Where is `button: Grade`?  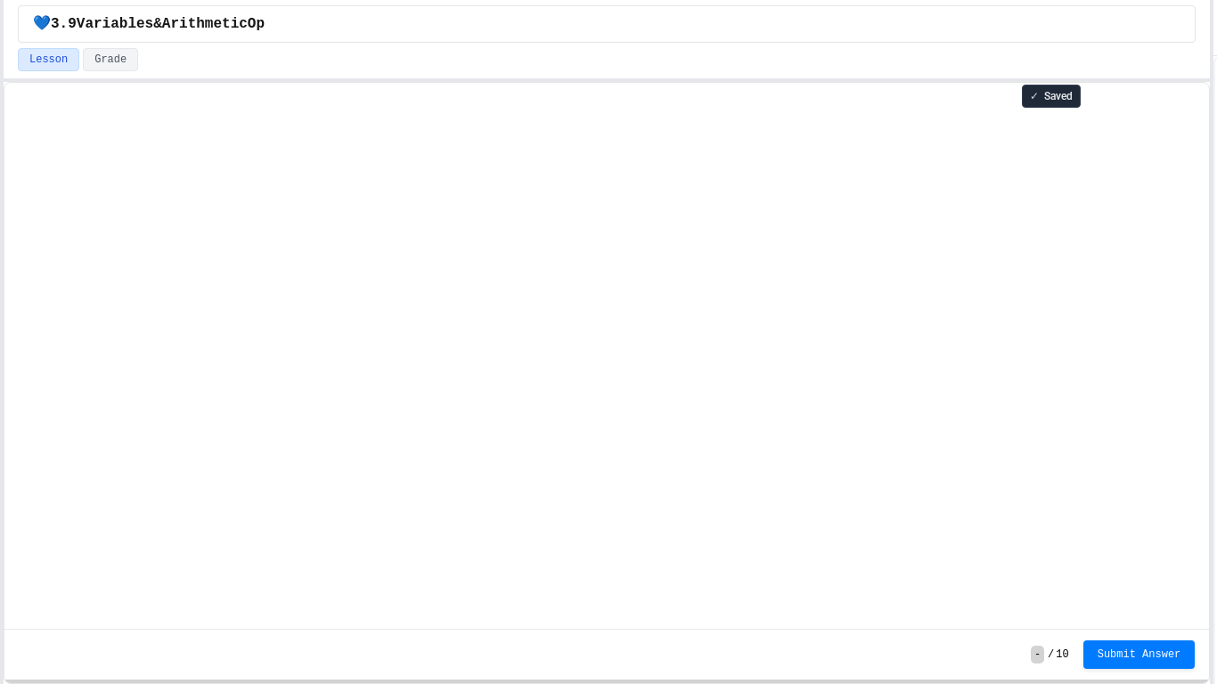 button: Grade is located at coordinates (110, 60).